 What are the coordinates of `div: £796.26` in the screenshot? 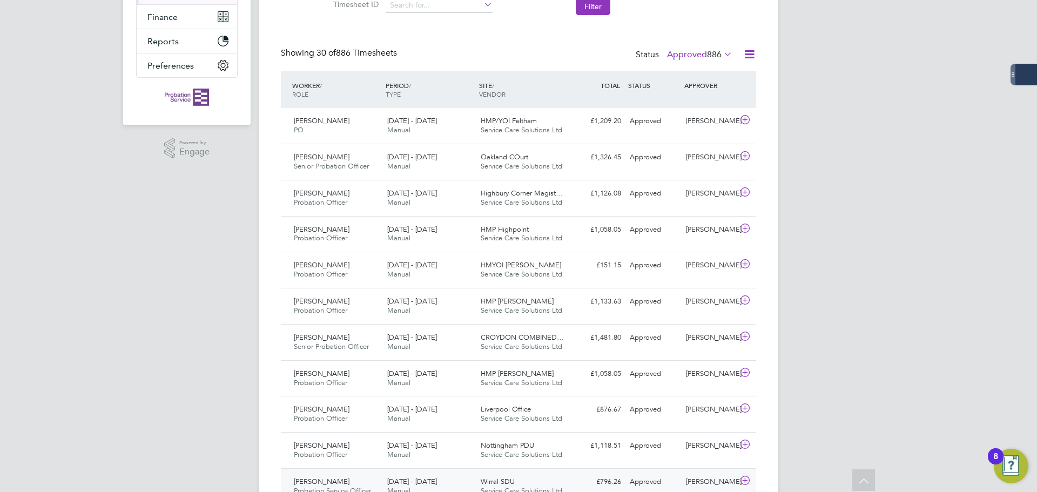 It's located at (597, 482).